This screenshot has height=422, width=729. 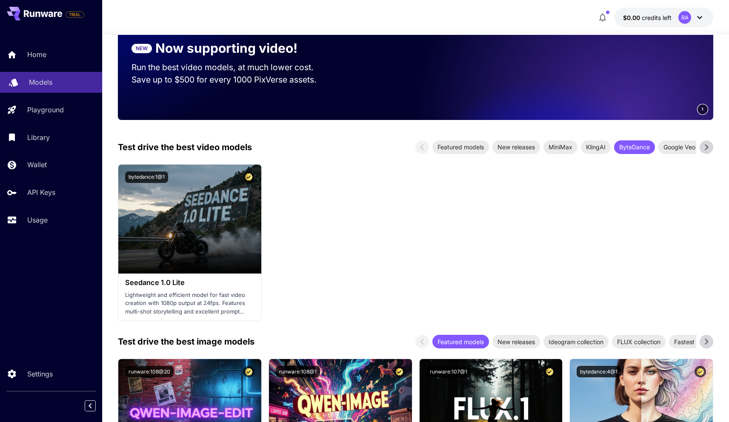 What do you see at coordinates (142, 48) in the screenshot?
I see `p: NEW` at bounding box center [142, 48].